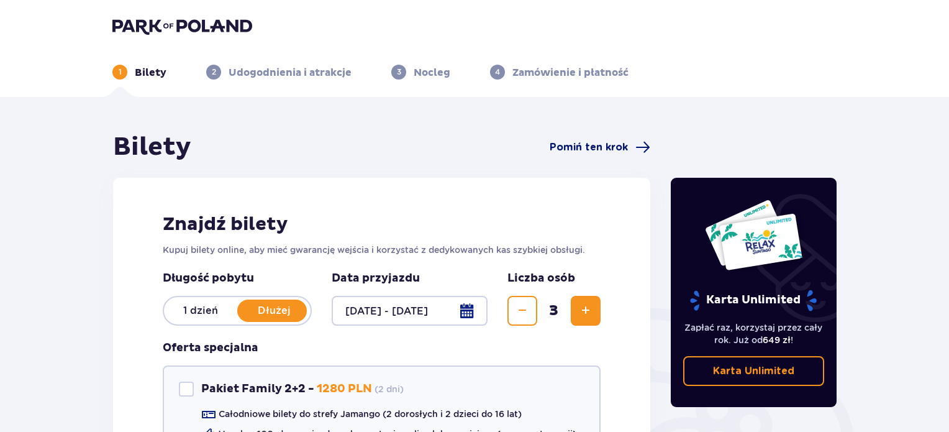 The height and width of the screenshot is (432, 949). I want to click on p: 2, so click(214, 72).